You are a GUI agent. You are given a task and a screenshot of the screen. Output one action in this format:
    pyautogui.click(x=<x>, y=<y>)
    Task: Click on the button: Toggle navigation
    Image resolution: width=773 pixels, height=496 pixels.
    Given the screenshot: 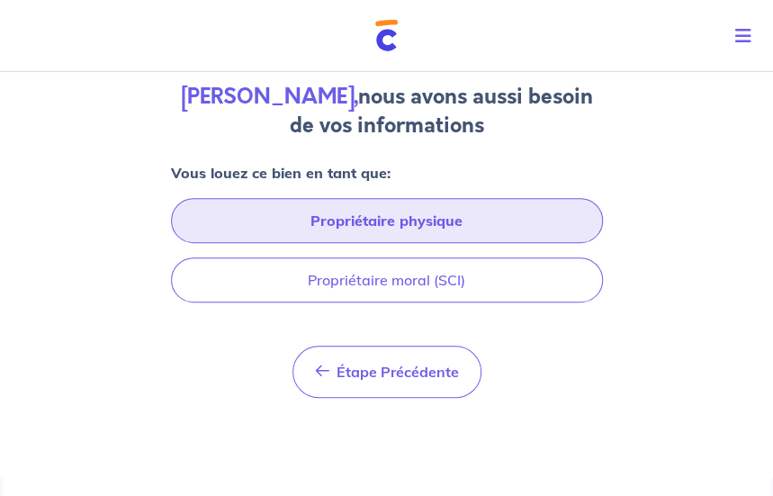 What is the action you would take?
    pyautogui.click(x=747, y=36)
    